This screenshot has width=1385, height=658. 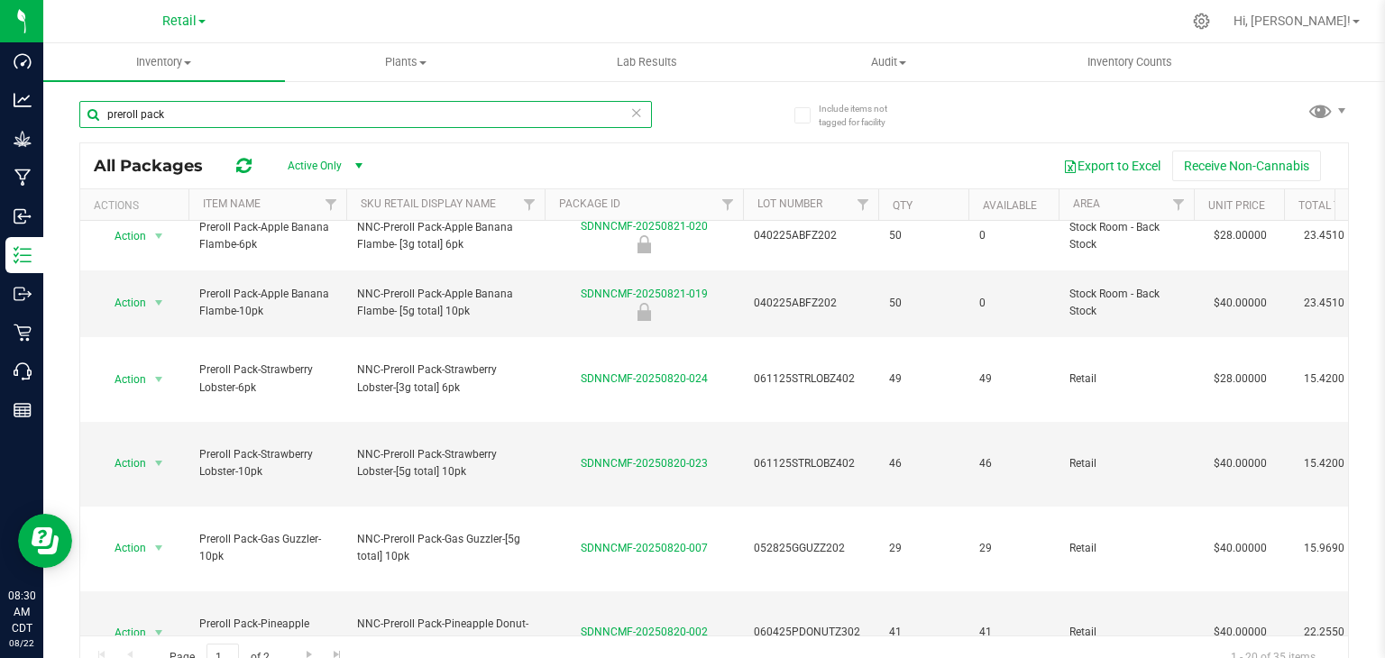 I want to click on span: Audit, so click(x=888, y=62).